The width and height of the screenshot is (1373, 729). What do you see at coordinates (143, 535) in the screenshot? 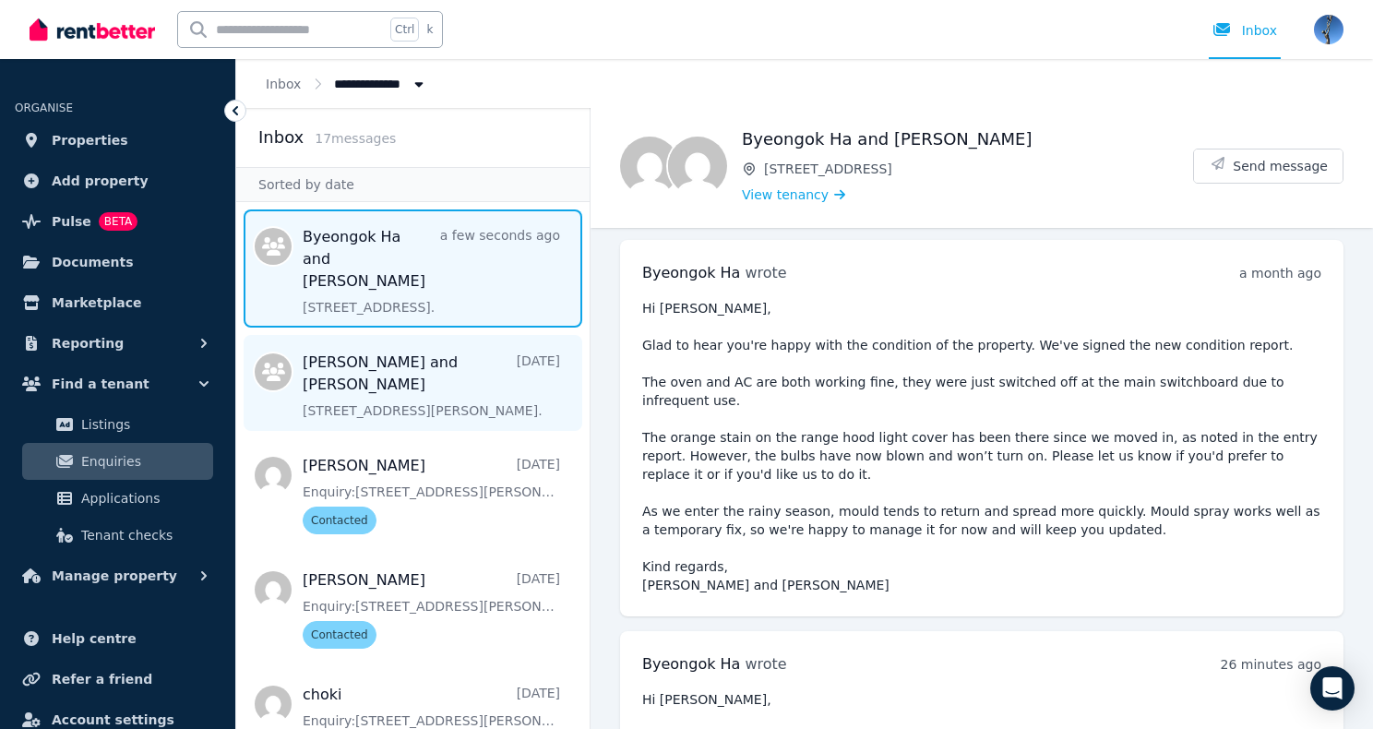
I see `span: Tenant checks` at bounding box center [143, 535].